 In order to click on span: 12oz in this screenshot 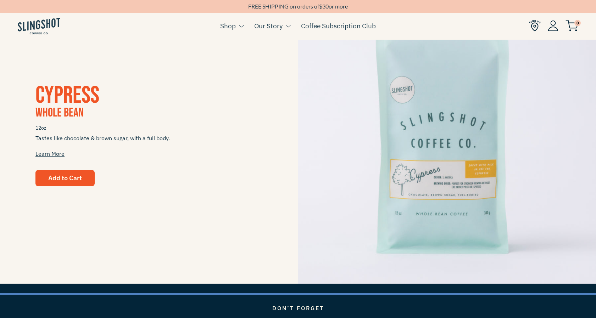, I will do `click(149, 128)`.